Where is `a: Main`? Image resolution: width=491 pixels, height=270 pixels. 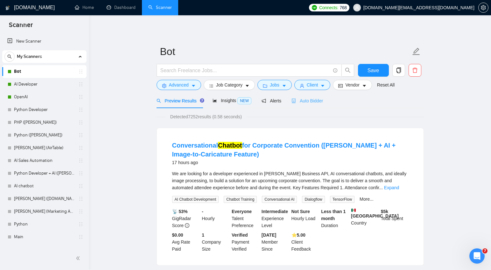
a: Main is located at coordinates (44, 237).